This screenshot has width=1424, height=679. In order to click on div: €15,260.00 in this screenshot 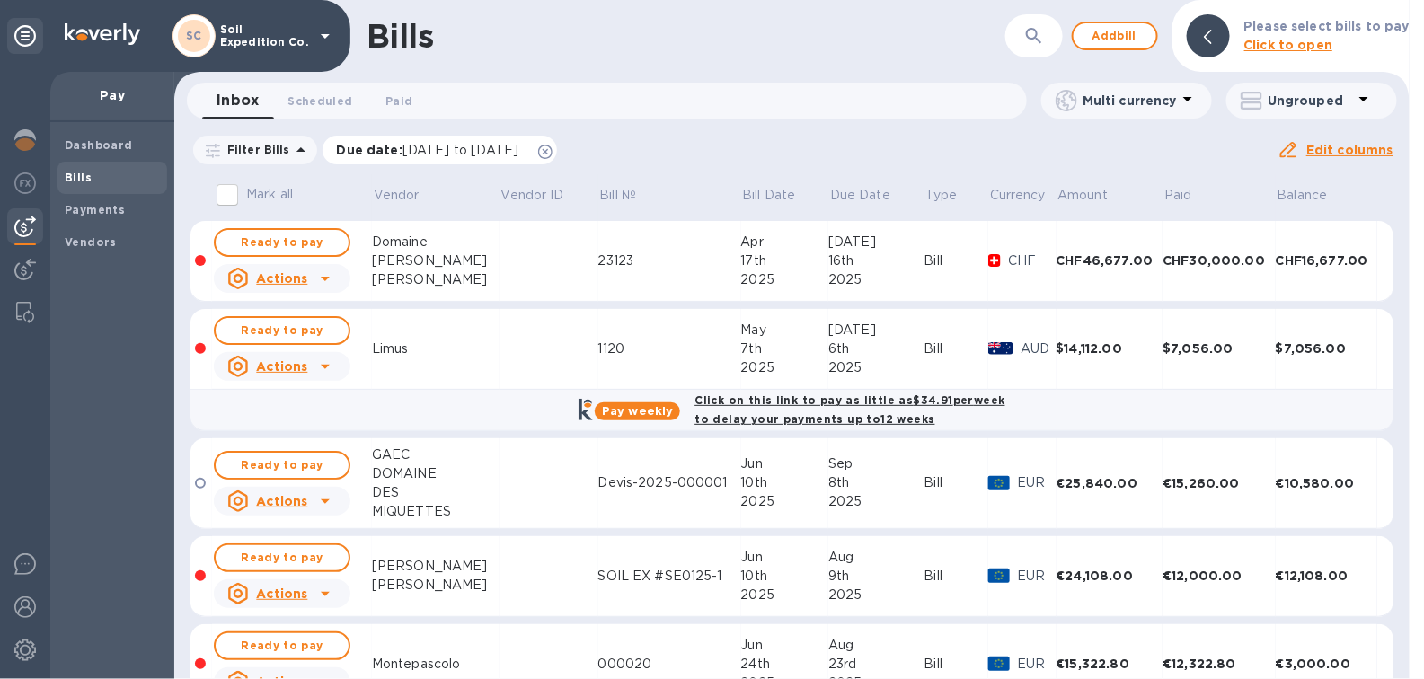, I will do `click(1218, 483)`.